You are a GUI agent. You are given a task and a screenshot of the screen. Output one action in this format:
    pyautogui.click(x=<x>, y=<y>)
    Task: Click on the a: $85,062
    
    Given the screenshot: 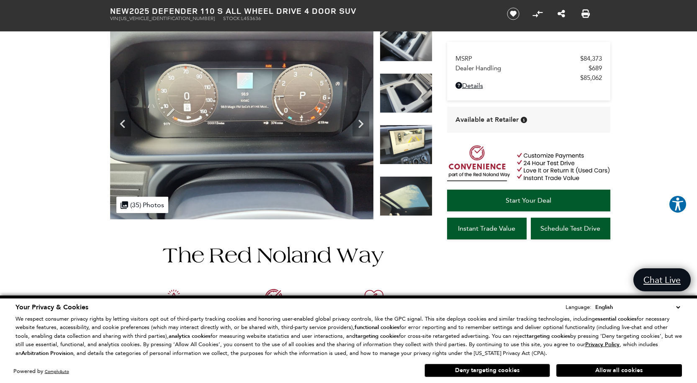 What is the action you would take?
    pyautogui.click(x=528, y=78)
    